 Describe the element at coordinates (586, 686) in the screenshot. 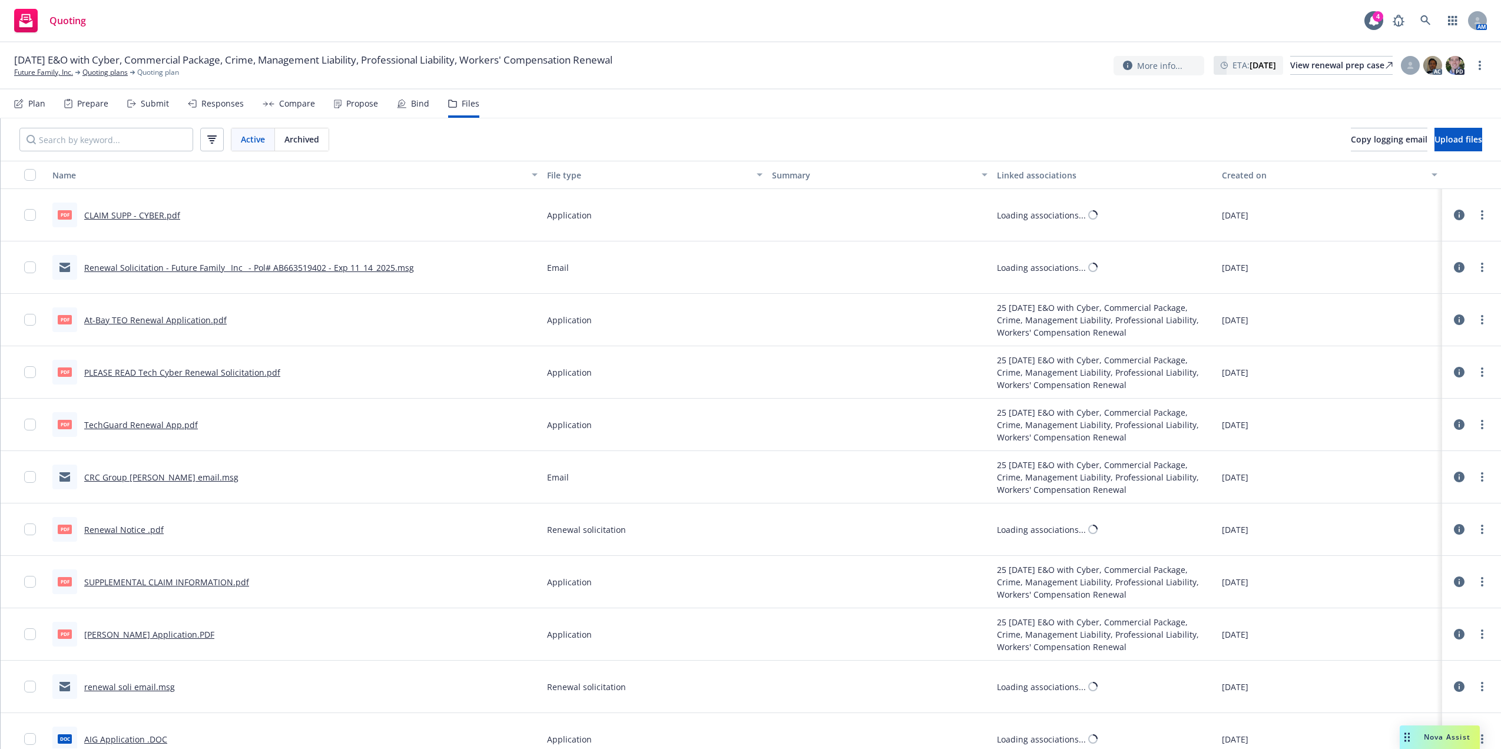

I see `span: Renewal solicitation` at that location.